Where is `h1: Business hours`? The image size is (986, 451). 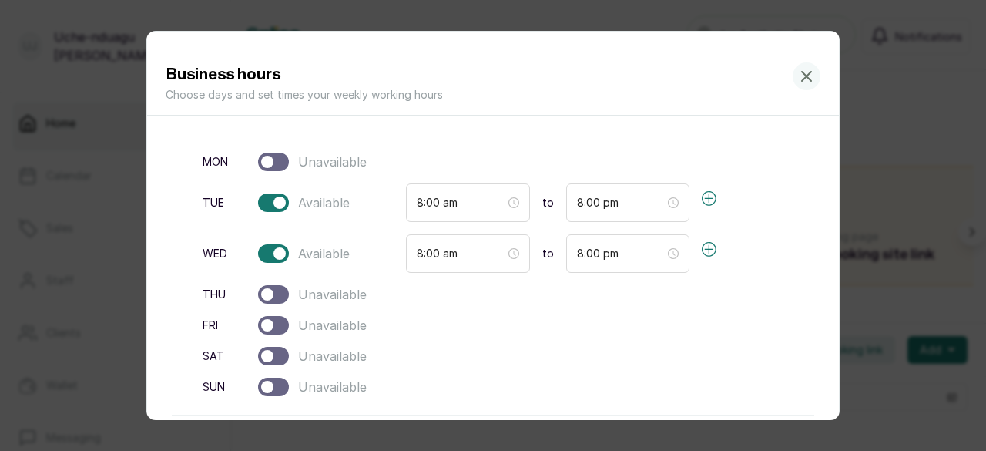
h1: Business hours is located at coordinates (304, 75).